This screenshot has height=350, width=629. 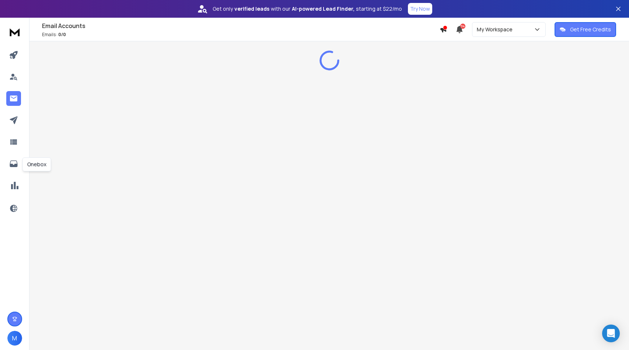 I want to click on span: 34, so click(x=463, y=26).